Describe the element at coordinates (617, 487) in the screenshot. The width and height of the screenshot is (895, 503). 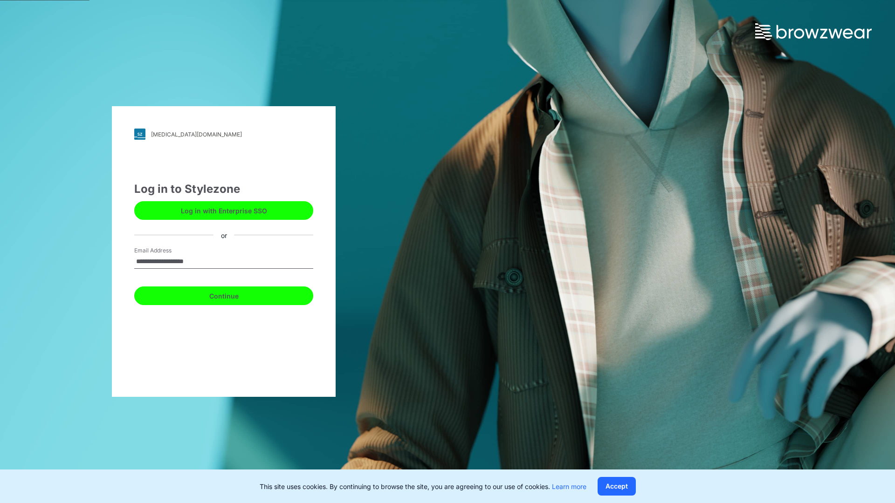
I see `button: Accept` at that location.